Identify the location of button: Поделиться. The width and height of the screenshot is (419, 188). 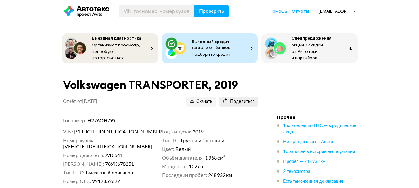
(239, 102).